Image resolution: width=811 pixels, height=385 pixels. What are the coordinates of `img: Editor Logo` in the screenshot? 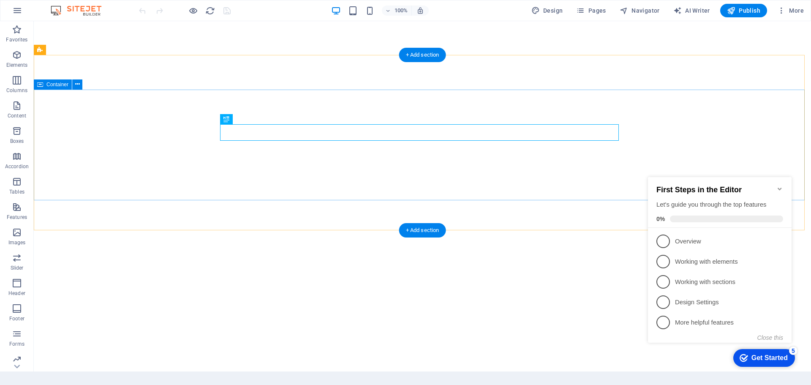 It's located at (80, 11).